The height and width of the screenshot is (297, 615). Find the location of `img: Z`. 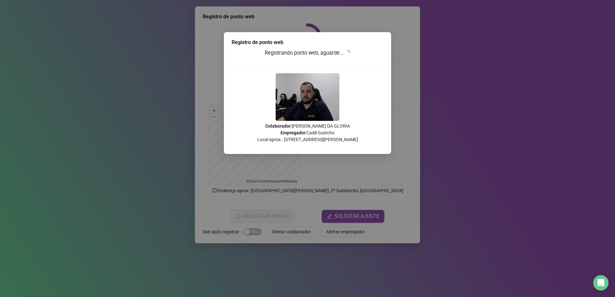

img: Z is located at coordinates (307, 97).